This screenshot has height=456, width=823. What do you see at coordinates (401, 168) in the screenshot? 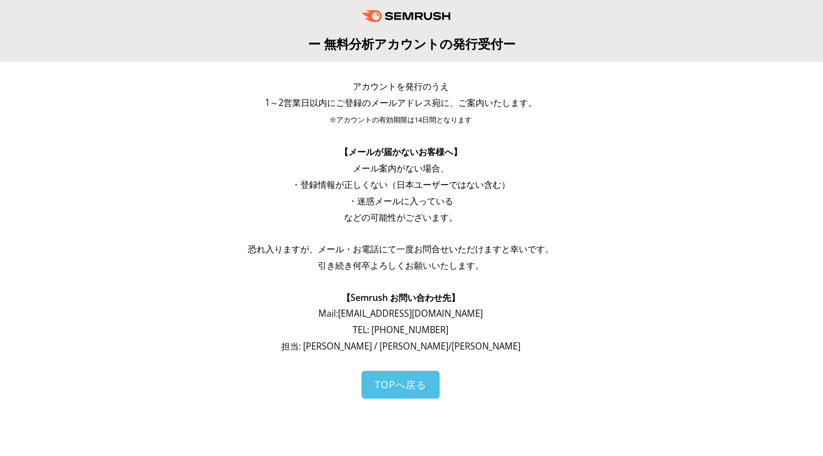
I see `span: メール案内がない場合、` at bounding box center [401, 168].